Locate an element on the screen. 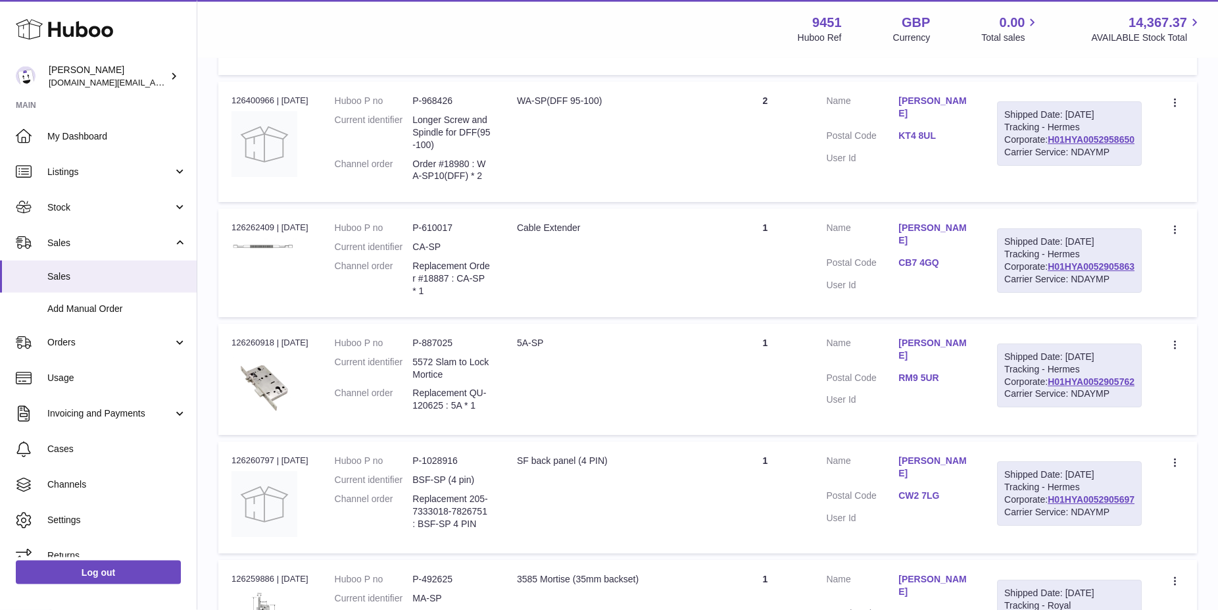  img: amir.ch@gmail.com is located at coordinates (26, 76).